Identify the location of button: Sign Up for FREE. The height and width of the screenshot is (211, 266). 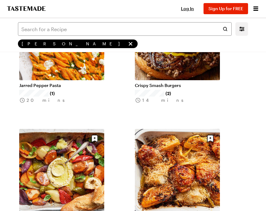
(226, 9).